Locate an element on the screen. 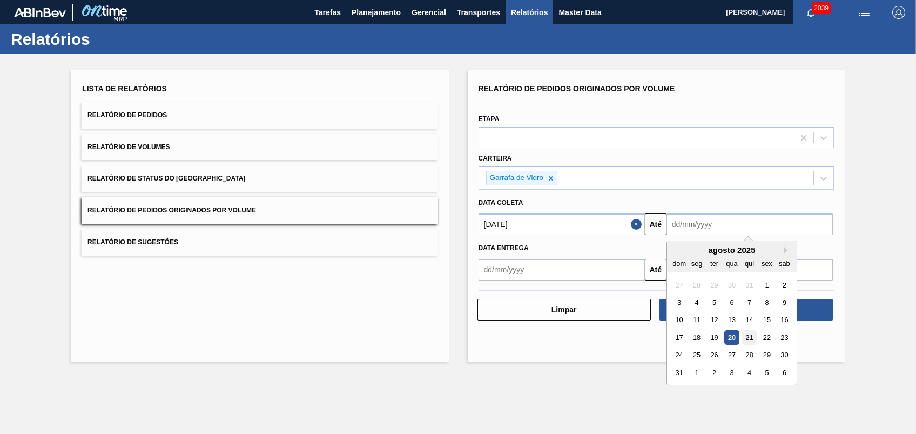 The width and height of the screenshot is (916, 434). button: Close is located at coordinates (638, 224).